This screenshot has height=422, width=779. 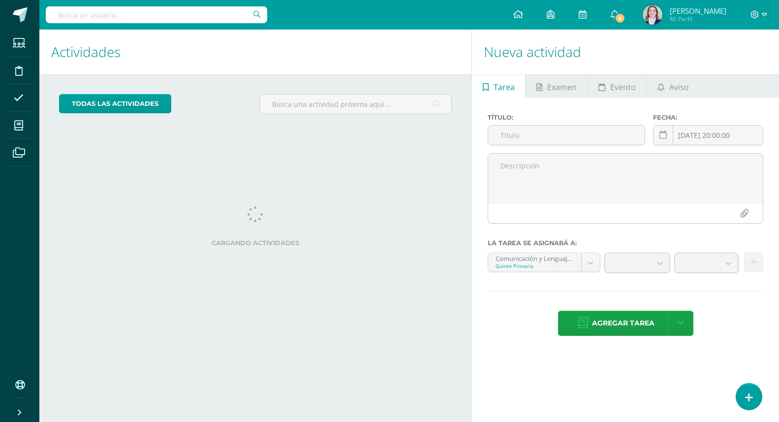 What do you see at coordinates (673, 86) in the screenshot?
I see `a: Aviso` at bounding box center [673, 86].